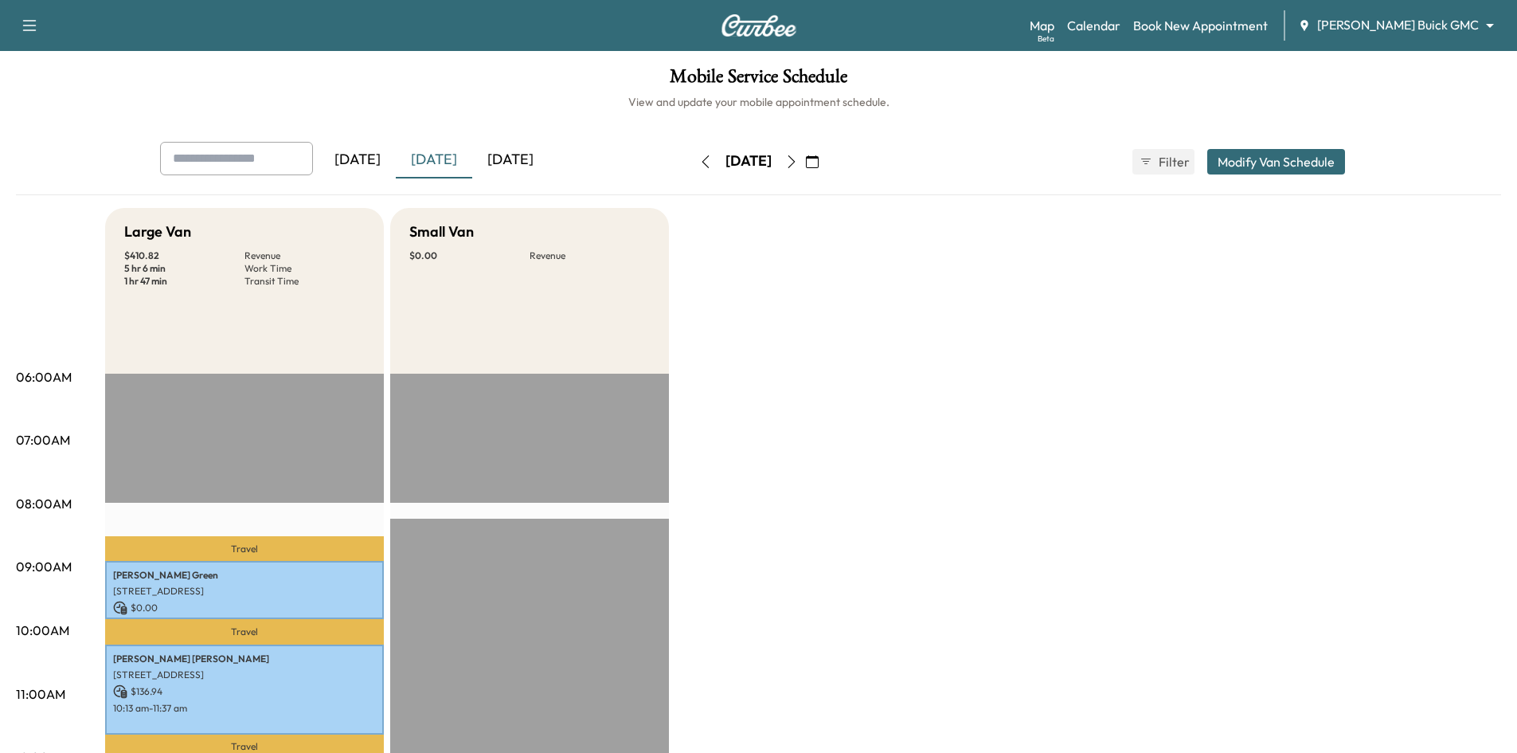 This screenshot has height=753, width=1517. What do you see at coordinates (158, 232) in the screenshot?
I see `h5: Large Van` at bounding box center [158, 232].